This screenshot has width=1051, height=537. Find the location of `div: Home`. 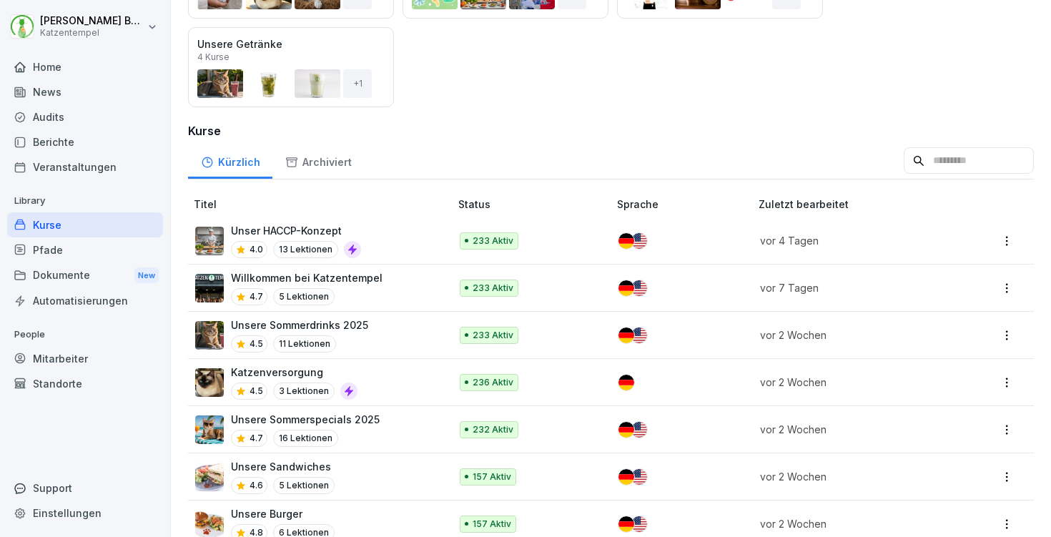

div: Home is located at coordinates (85, 66).